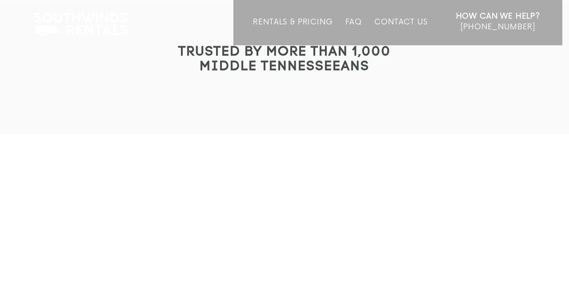 The width and height of the screenshot is (569, 301). Describe the element at coordinates (354, 32) in the screenshot. I see `a: FAQ` at that location.